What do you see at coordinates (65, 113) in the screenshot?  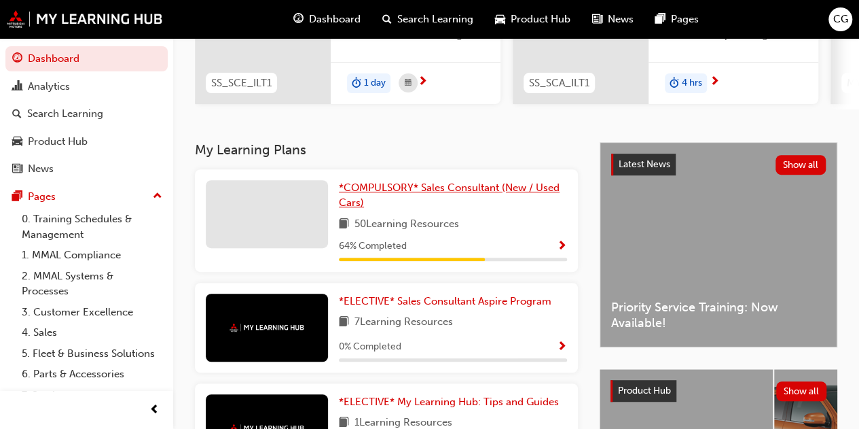 I see `div: Search Learning` at bounding box center [65, 113].